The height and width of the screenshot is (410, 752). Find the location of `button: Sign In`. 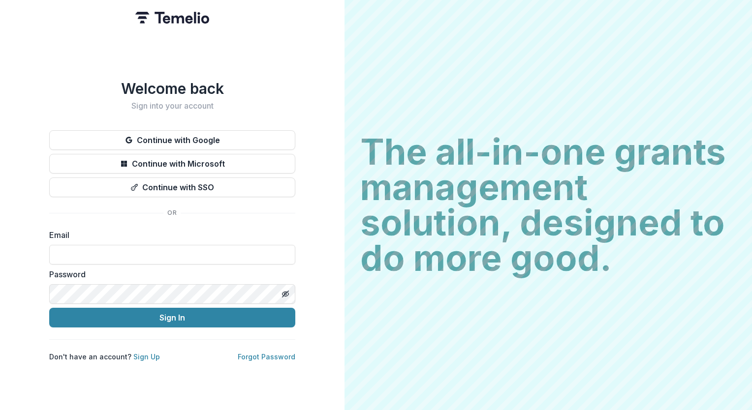

button: Sign In is located at coordinates (172, 318).